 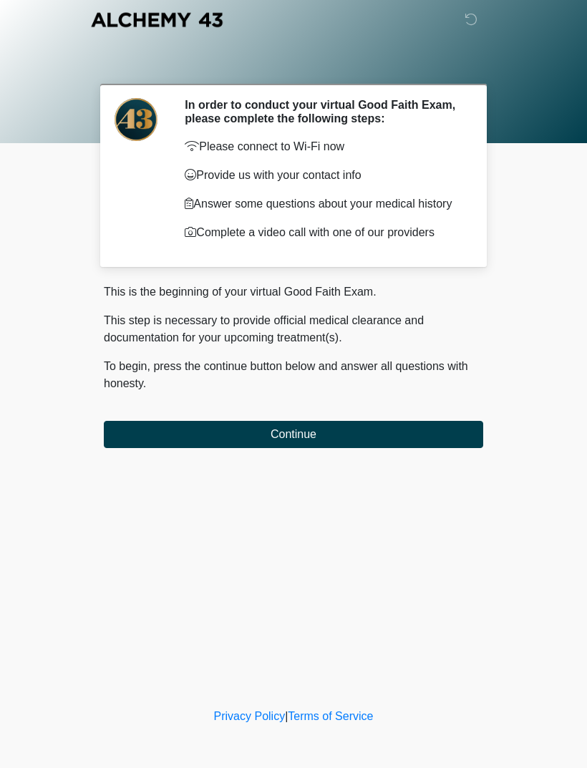 What do you see at coordinates (294, 435) in the screenshot?
I see `button: Continue` at bounding box center [294, 435].